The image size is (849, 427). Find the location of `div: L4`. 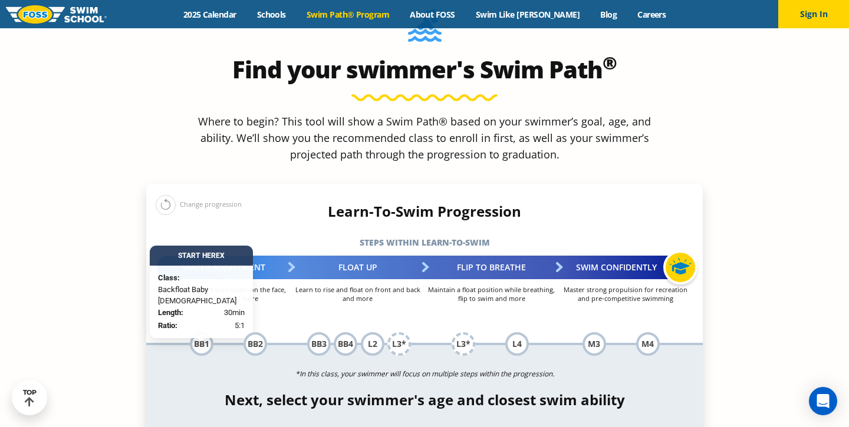

div: L4 is located at coordinates (517, 344).